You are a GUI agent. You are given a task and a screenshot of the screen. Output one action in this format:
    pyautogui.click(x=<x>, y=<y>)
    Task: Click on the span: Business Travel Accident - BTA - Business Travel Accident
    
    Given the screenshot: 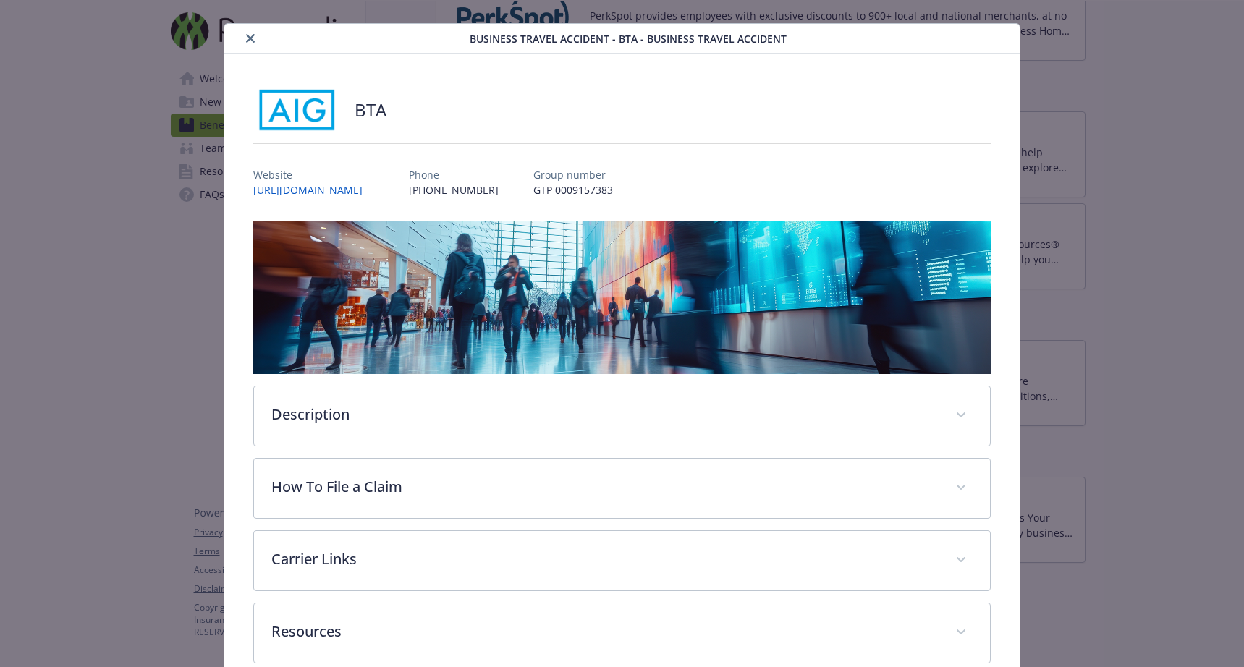 What is the action you would take?
    pyautogui.click(x=628, y=38)
    